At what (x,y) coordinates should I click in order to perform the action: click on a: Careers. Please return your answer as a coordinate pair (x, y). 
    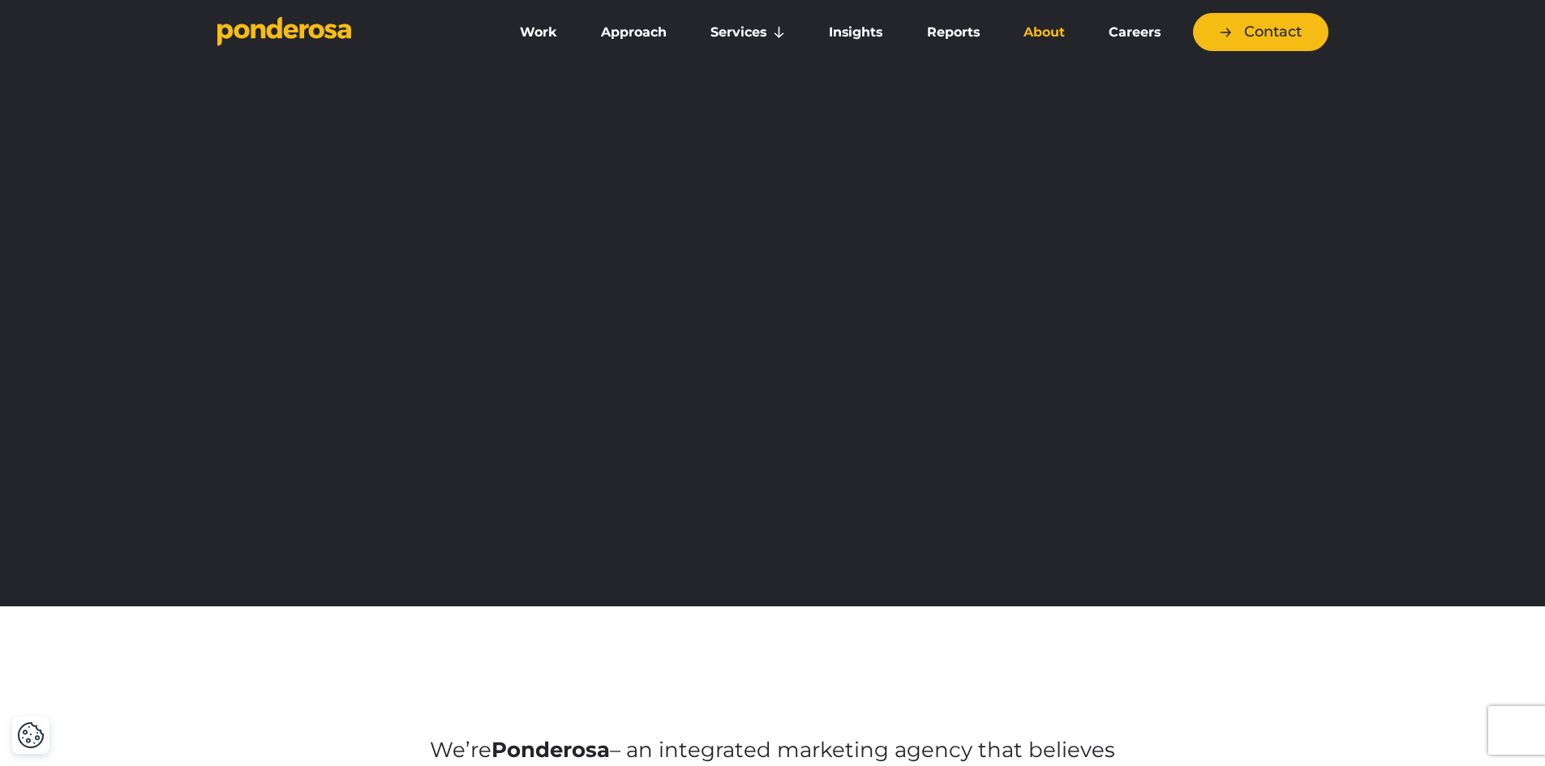
    Looking at the image, I should click on (1134, 32).